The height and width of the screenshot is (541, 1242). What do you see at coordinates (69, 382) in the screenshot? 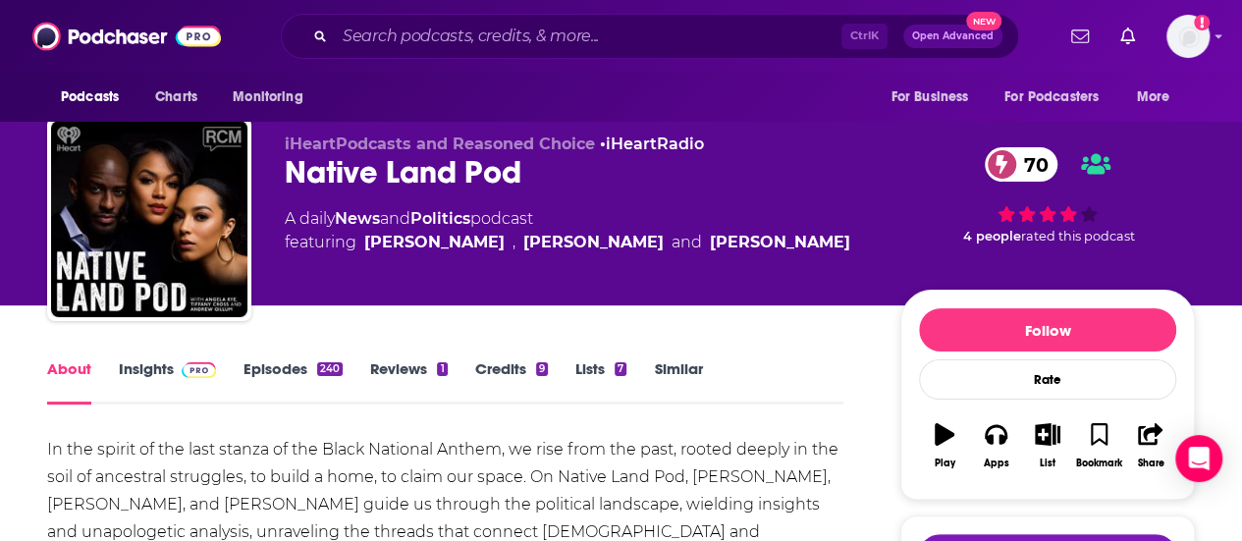
I see `a: About` at bounding box center [69, 382].